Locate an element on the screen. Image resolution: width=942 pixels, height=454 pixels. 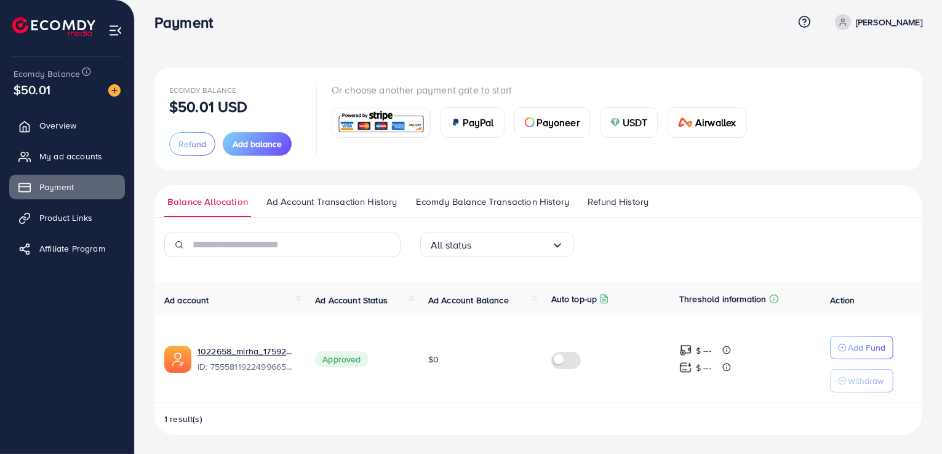
button: Add balance is located at coordinates (257, 144).